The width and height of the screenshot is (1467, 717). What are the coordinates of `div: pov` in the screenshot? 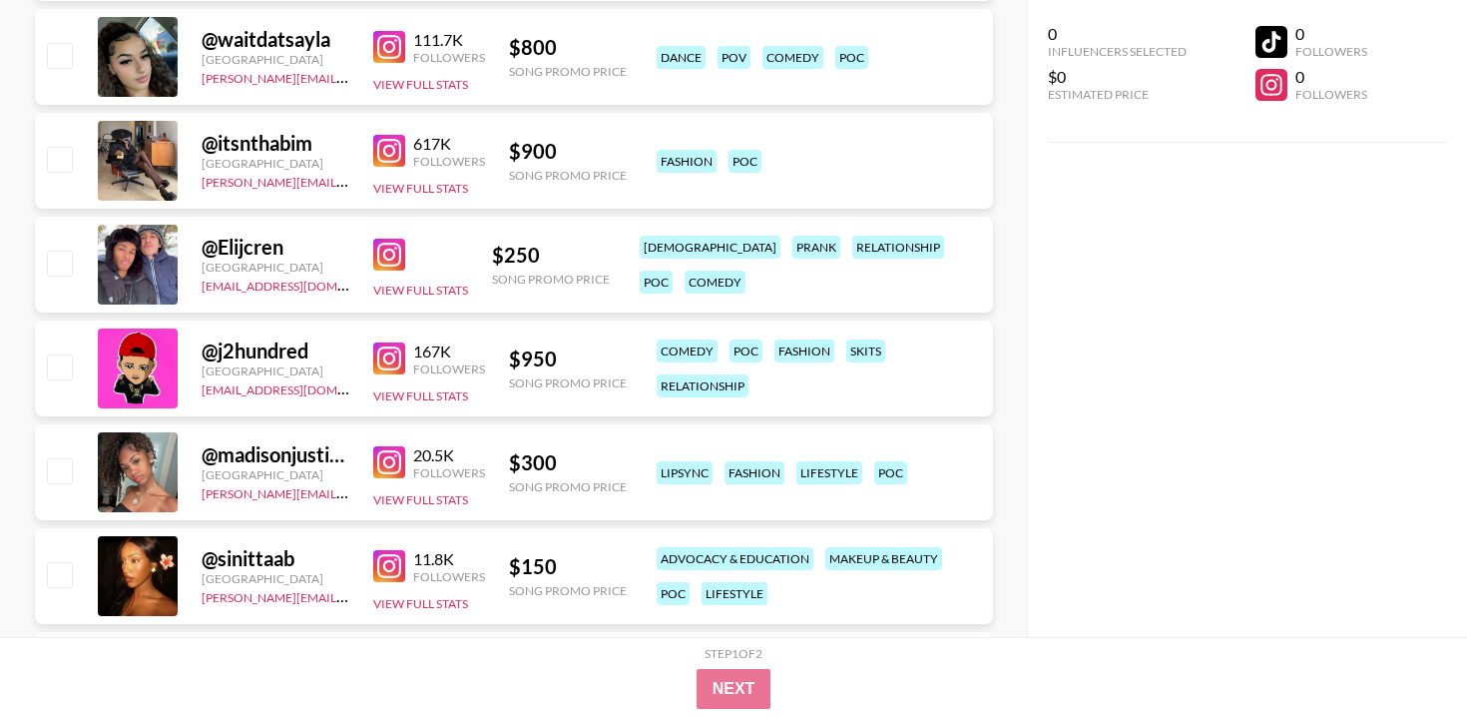 It's located at (734, 57).